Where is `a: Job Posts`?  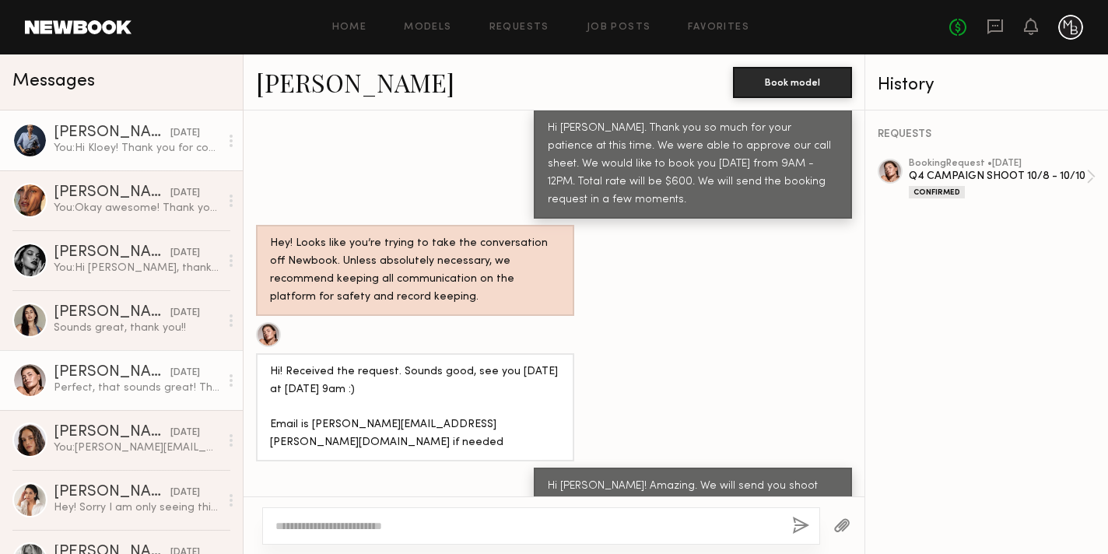 a: Job Posts is located at coordinates (619, 27).